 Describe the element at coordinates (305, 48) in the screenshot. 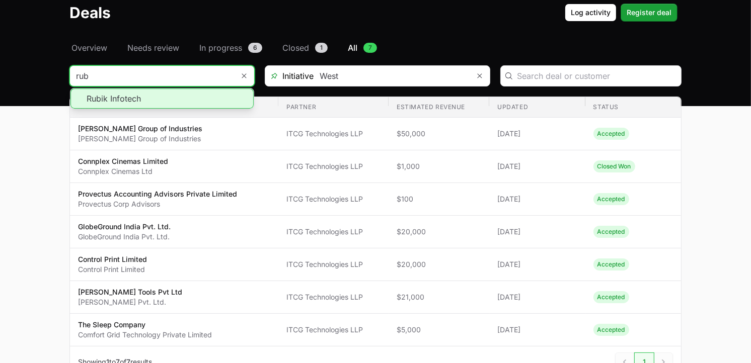

I see `a: Closed1` at that location.